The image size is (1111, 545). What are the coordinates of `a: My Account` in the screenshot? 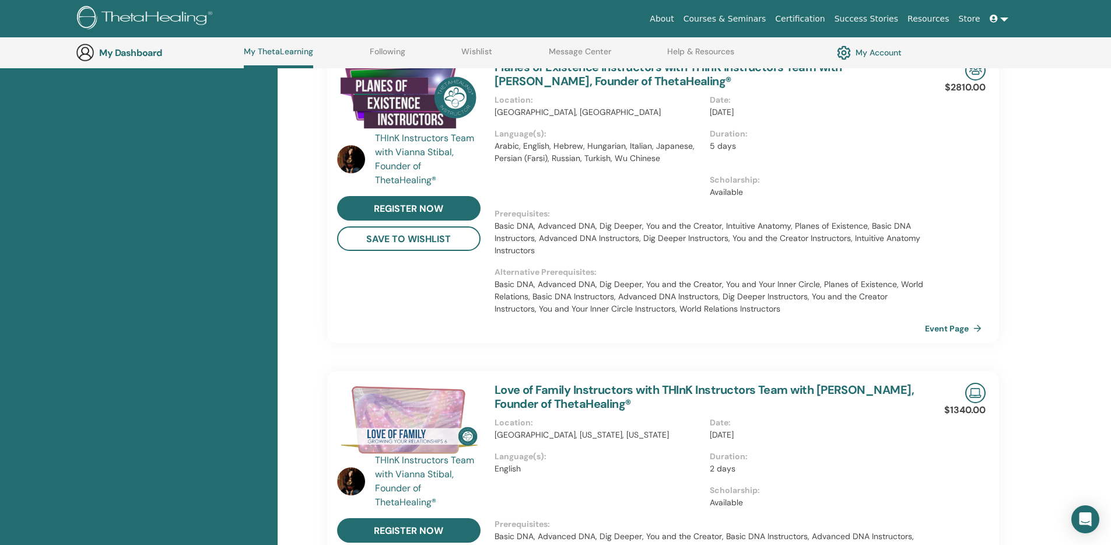 It's located at (869, 53).